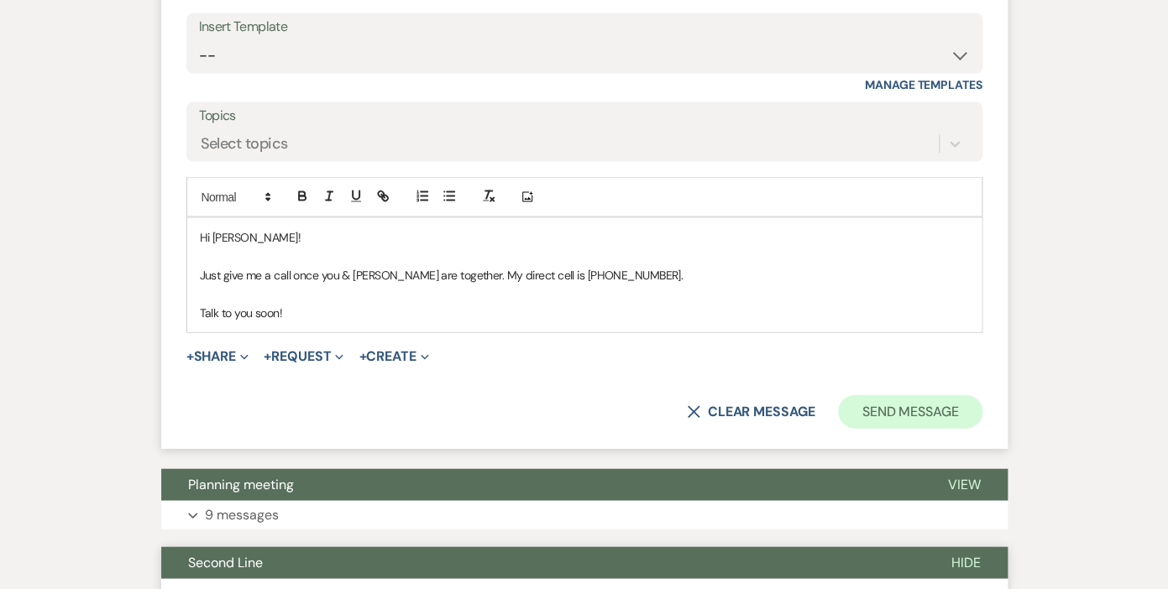 This screenshot has width=1168, height=589. What do you see at coordinates (964, 484) in the screenshot?
I see `span: View` at bounding box center [964, 484].